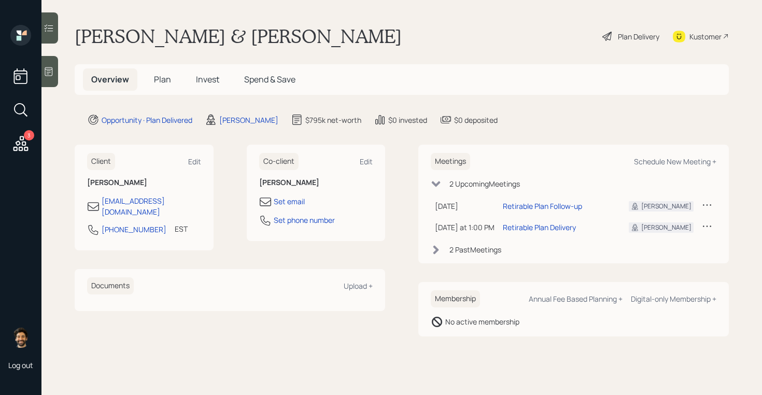 This screenshot has height=395, width=762. What do you see at coordinates (207, 79) in the screenshot?
I see `span: Invest` at bounding box center [207, 79].